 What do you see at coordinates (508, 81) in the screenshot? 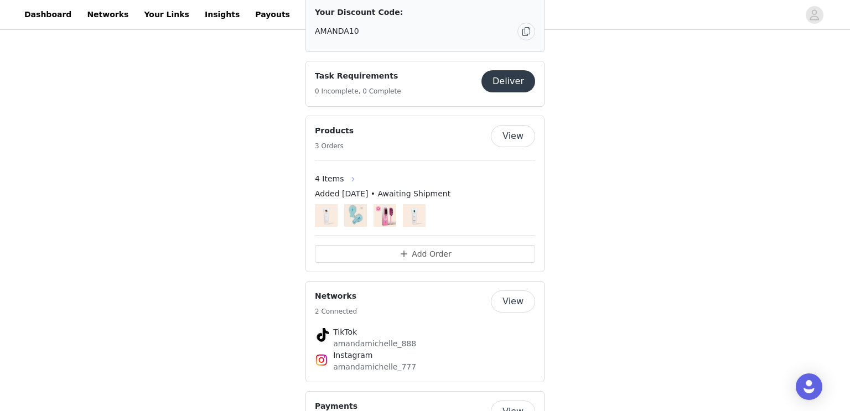
I see `button: Deliver` at bounding box center [508, 81].